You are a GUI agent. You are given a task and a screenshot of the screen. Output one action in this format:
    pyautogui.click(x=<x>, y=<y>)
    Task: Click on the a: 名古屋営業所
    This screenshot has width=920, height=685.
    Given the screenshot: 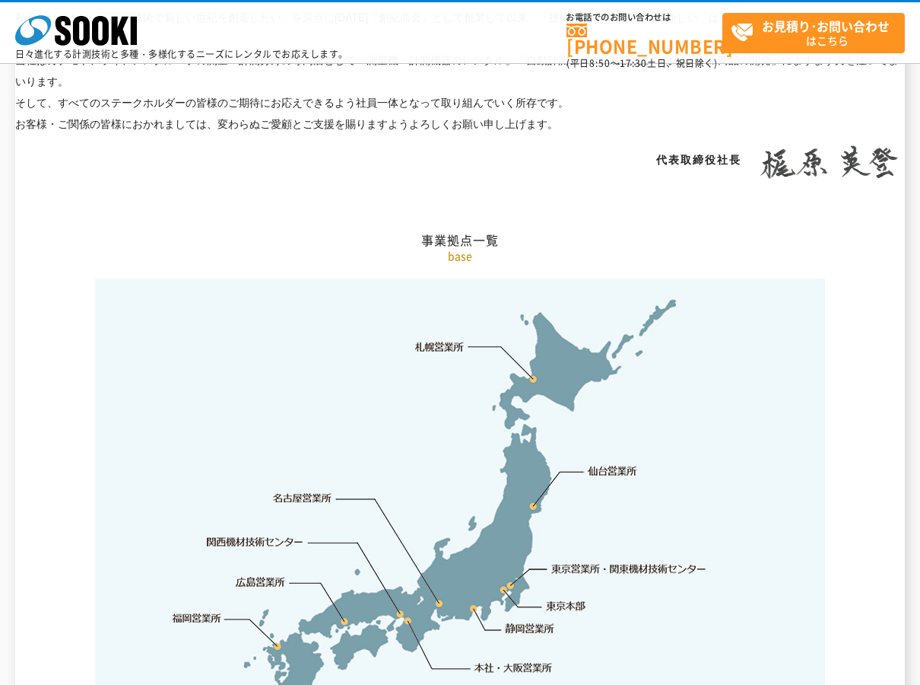 What is the action you would take?
    pyautogui.click(x=303, y=498)
    